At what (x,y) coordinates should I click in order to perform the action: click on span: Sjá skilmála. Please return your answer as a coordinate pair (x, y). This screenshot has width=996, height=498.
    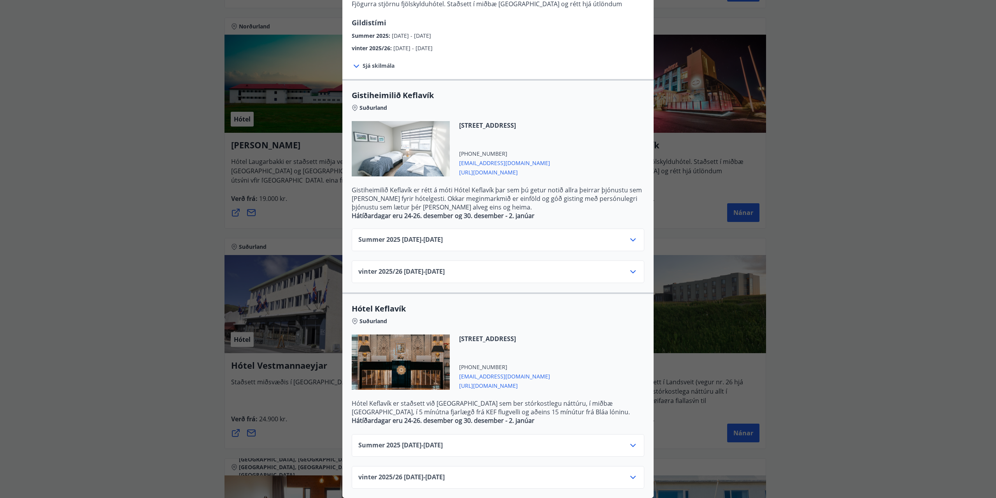
    Looking at the image, I should click on (379, 66).